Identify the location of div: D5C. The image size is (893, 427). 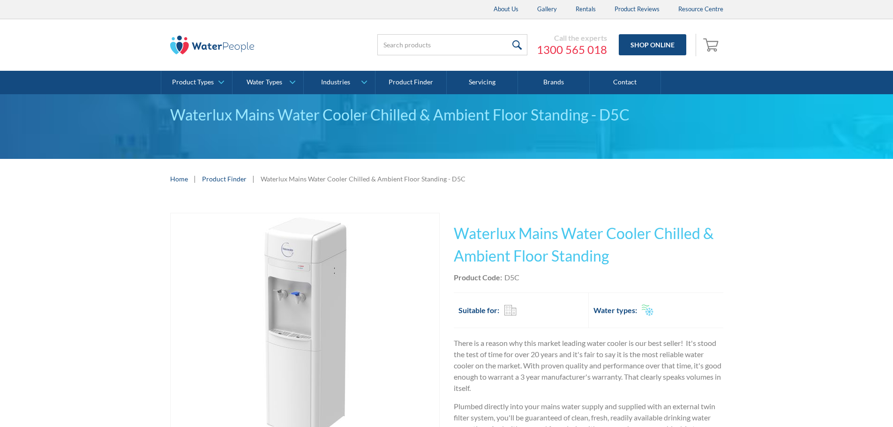
(512, 277).